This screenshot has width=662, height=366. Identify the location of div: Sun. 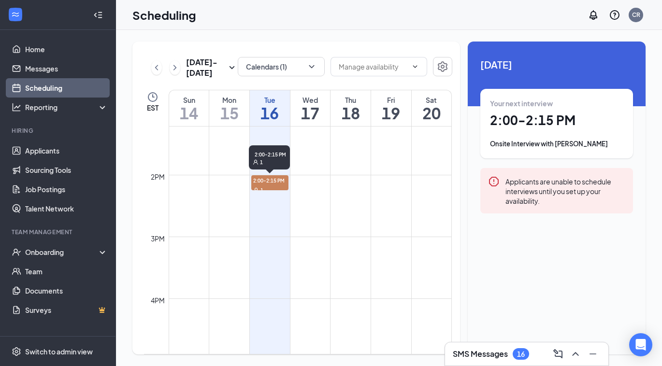
(189, 100).